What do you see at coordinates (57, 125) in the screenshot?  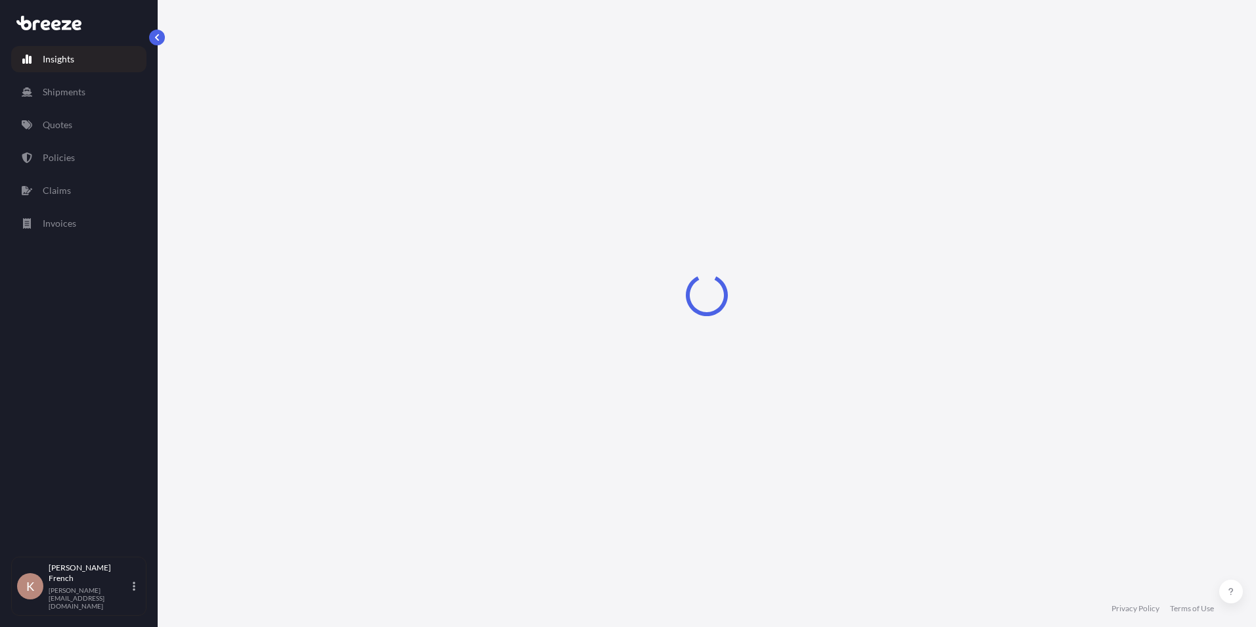 I see `p: Quotes` at bounding box center [57, 125].